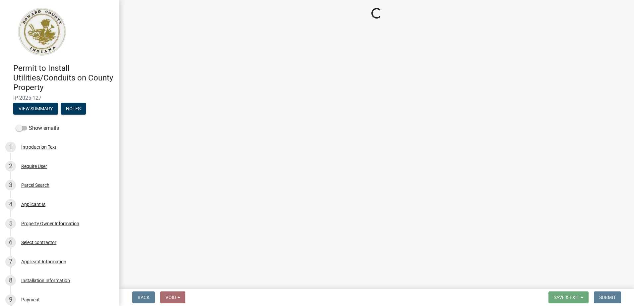  I want to click on div: Select contractor, so click(39, 243).